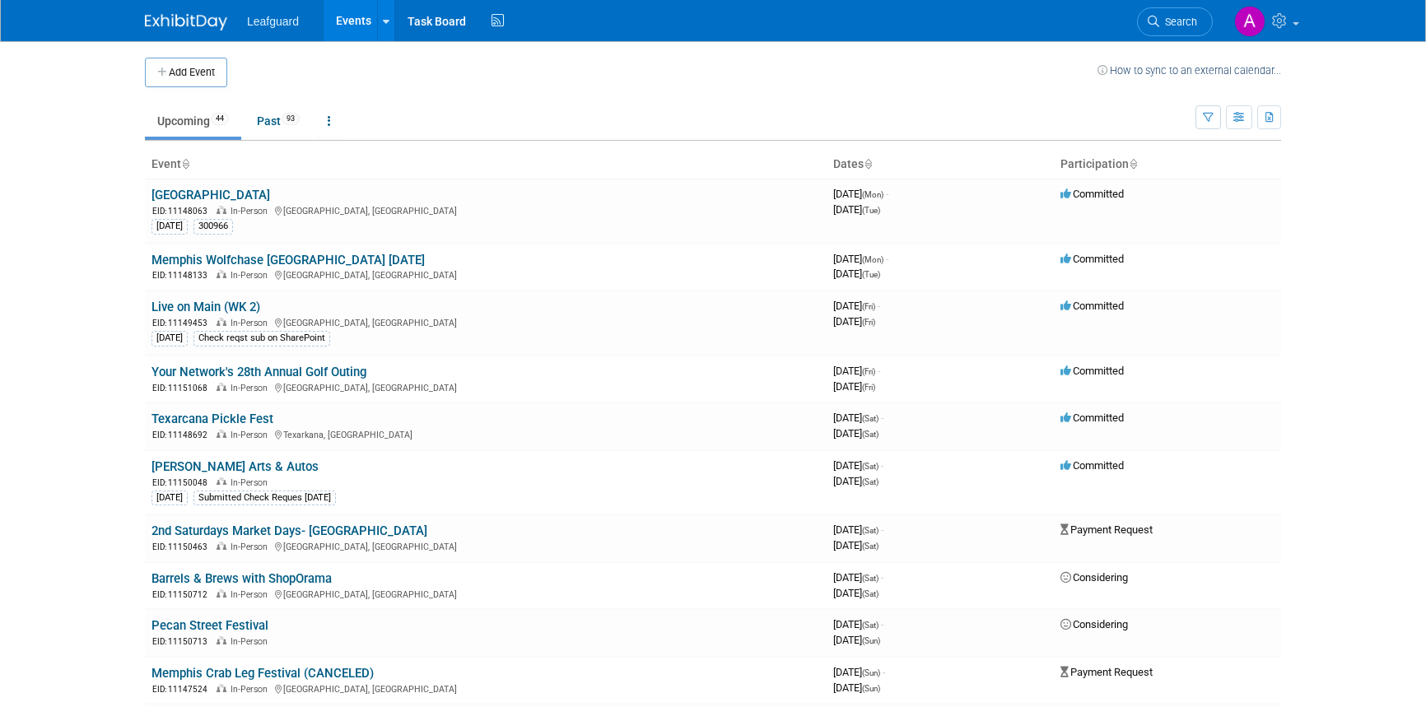 This screenshot has width=1426, height=707. Describe the element at coordinates (273, 21) in the screenshot. I see `span: Leafguard` at that location.